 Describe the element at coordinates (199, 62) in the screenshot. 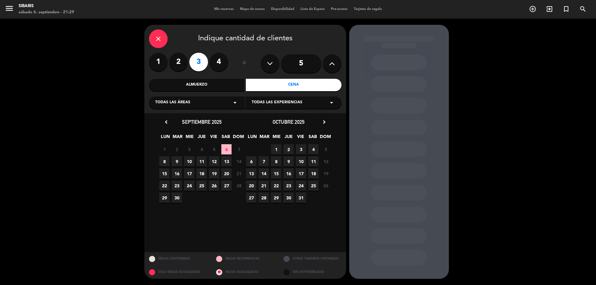

I see `label: 3` at that location.